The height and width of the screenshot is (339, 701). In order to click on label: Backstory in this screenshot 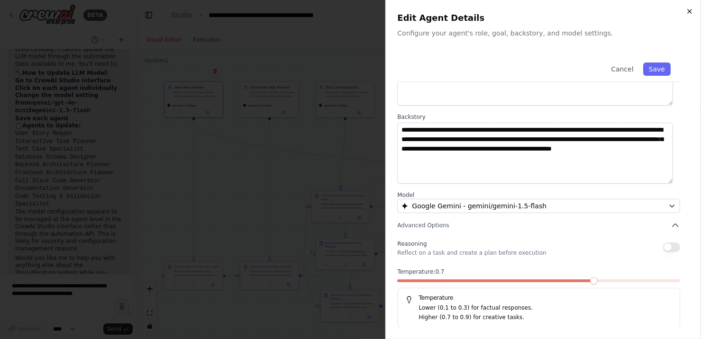, I will do `click(538, 117)`.